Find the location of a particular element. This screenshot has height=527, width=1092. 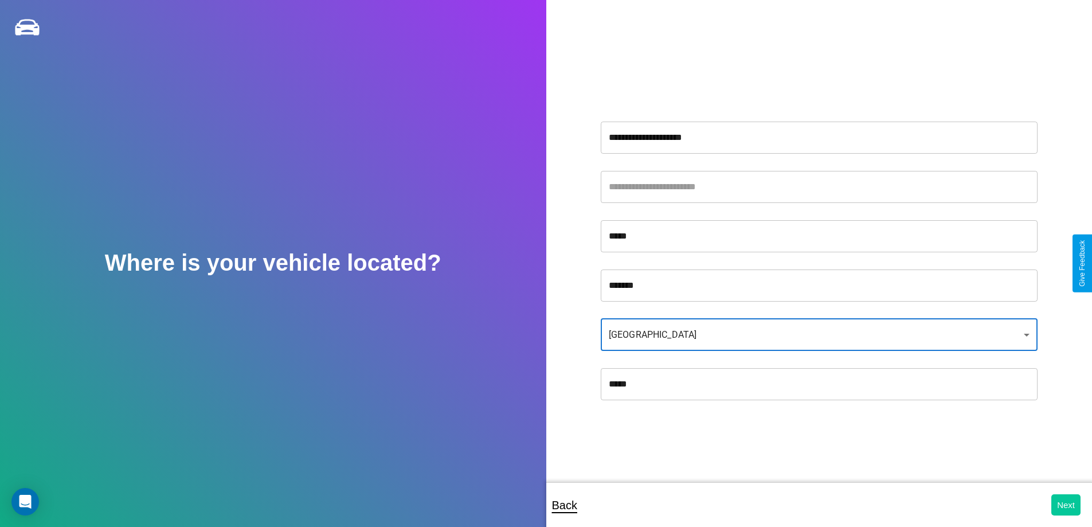

p: Back is located at coordinates (564, 505).